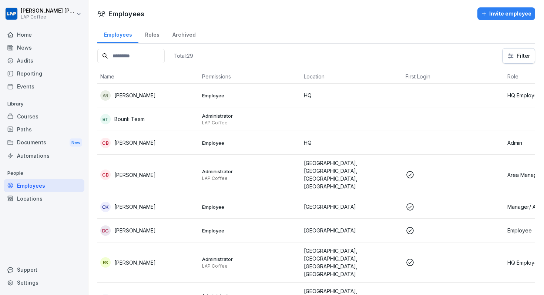 The width and height of the screenshot is (544, 295). What do you see at coordinates (519, 56) in the screenshot?
I see `button: Filter` at bounding box center [519, 56].